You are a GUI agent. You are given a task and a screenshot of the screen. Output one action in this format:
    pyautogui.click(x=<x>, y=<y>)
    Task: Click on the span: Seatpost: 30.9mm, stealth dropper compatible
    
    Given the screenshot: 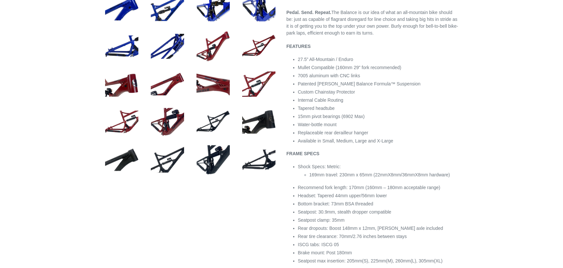 What is the action you would take?
    pyautogui.click(x=345, y=212)
    